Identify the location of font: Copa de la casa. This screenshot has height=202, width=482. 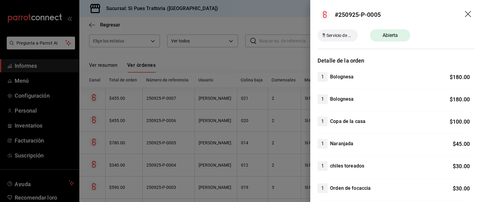
(348, 121).